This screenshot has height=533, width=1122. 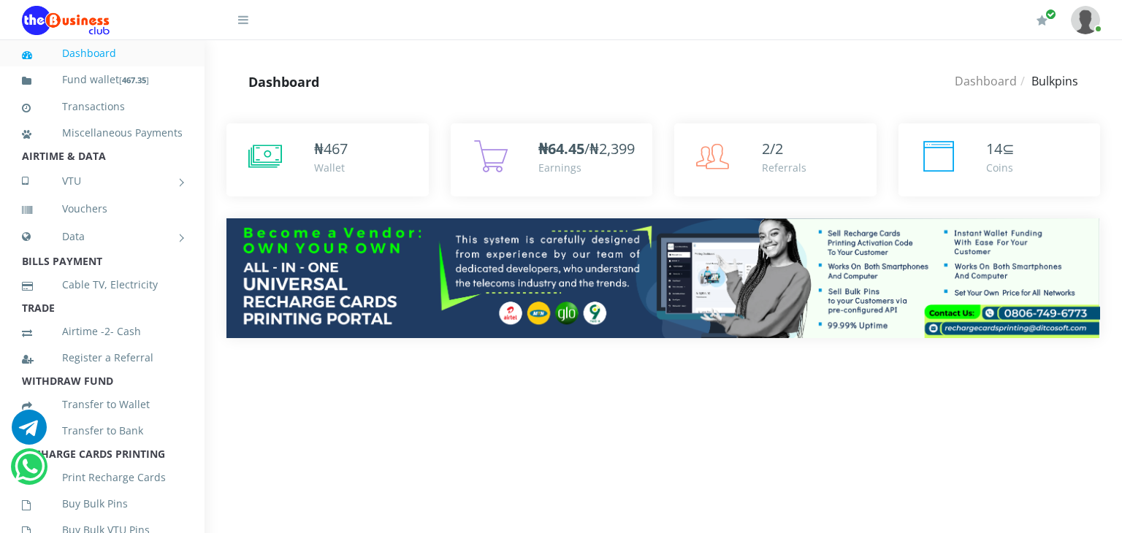 I want to click on span: Renew/Upgrade Subscription, so click(x=1051, y=14).